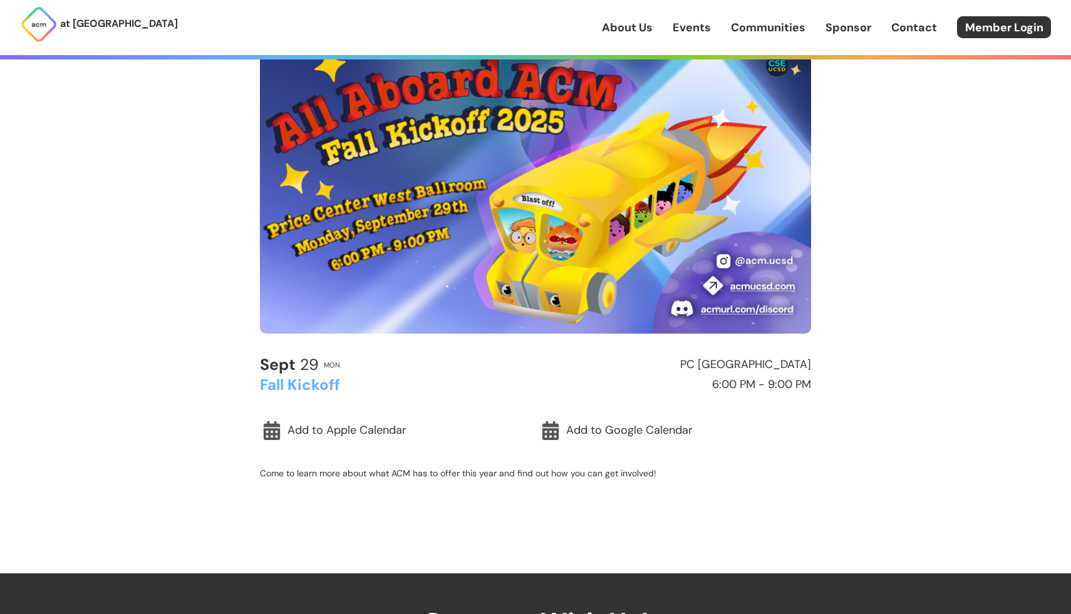 This screenshot has width=1071, height=614. What do you see at coordinates (627, 28) in the screenshot?
I see `a: About Us` at bounding box center [627, 28].